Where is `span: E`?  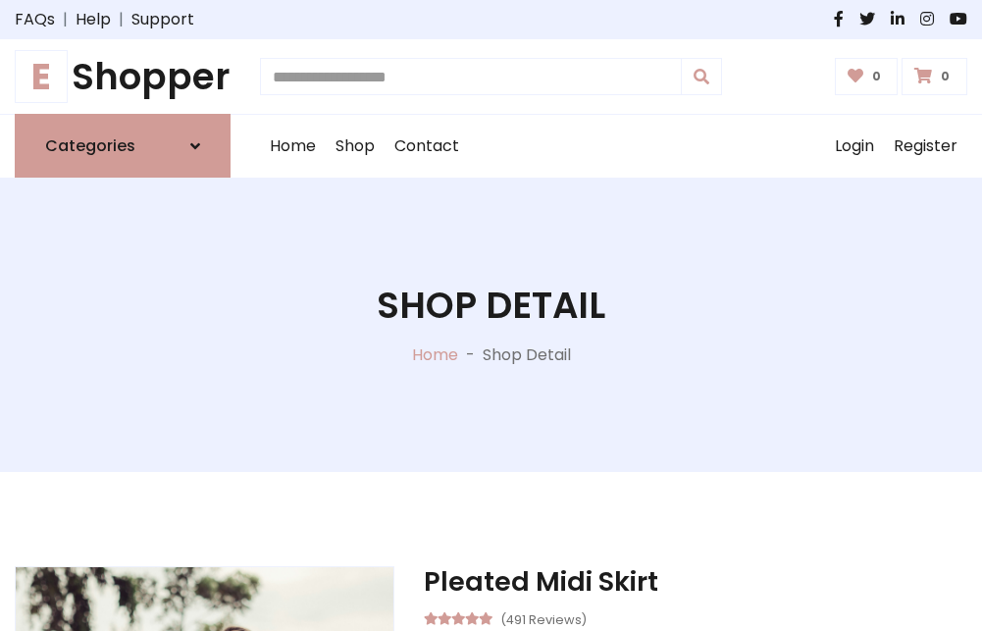
span: E is located at coordinates (41, 77).